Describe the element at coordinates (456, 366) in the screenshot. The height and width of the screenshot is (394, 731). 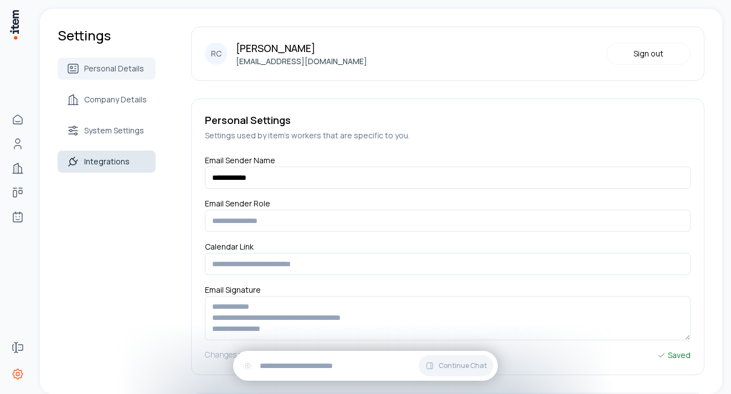
I see `button: Continue Chat` at that location.